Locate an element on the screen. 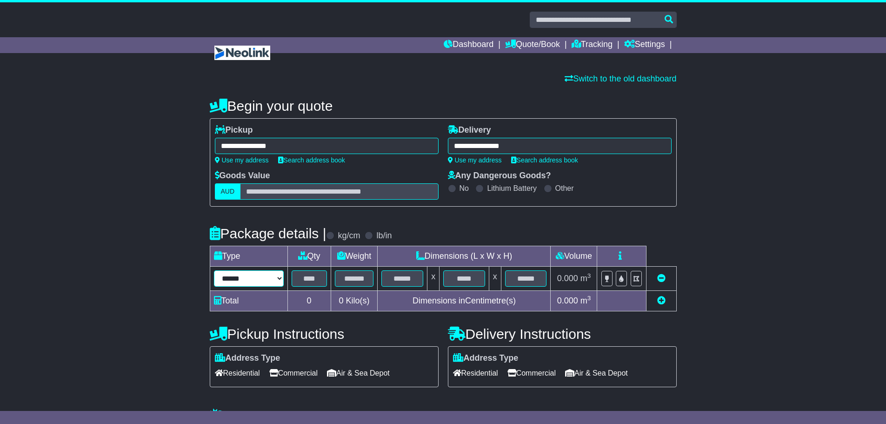 The image size is (886, 424). label: Lithium Battery is located at coordinates (511, 188).